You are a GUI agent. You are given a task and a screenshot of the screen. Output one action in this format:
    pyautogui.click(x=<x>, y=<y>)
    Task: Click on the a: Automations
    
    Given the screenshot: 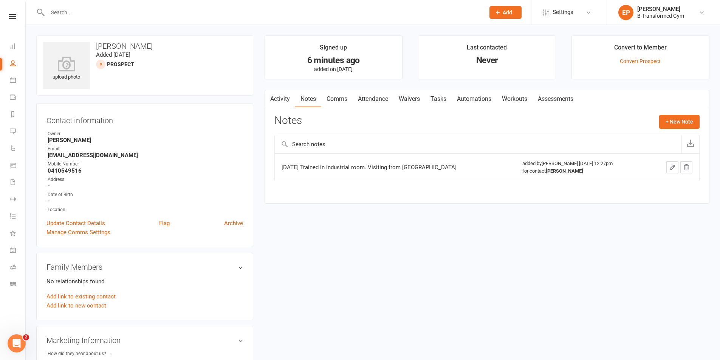 What is the action you would take?
    pyautogui.click(x=474, y=99)
    